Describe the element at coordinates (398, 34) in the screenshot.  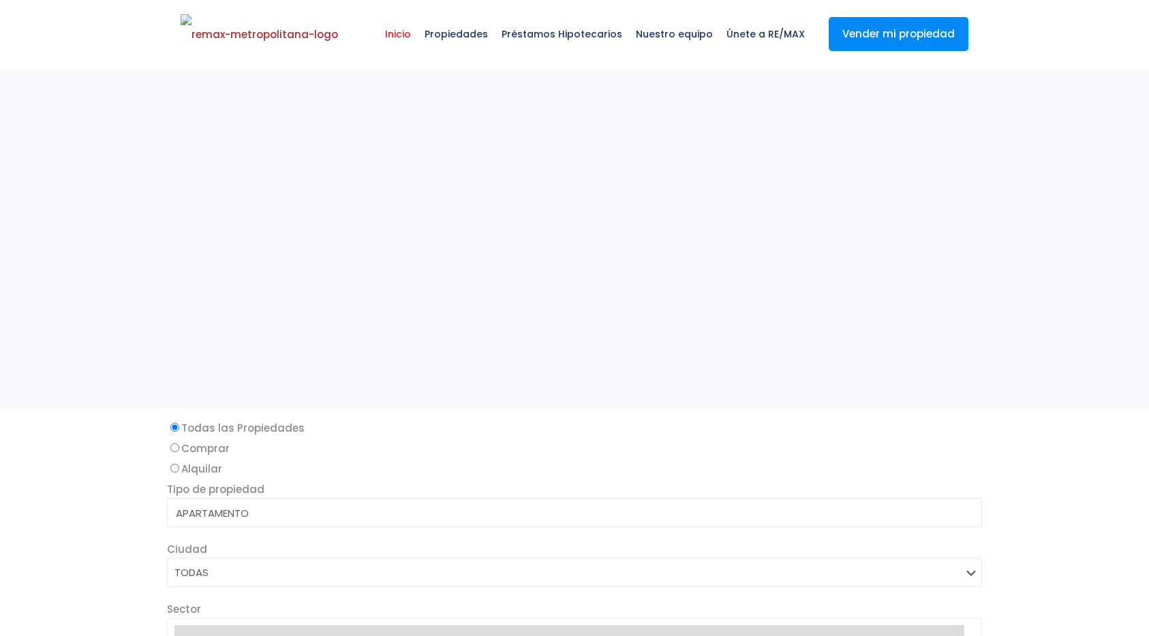
I see `span: Inicio` at that location.